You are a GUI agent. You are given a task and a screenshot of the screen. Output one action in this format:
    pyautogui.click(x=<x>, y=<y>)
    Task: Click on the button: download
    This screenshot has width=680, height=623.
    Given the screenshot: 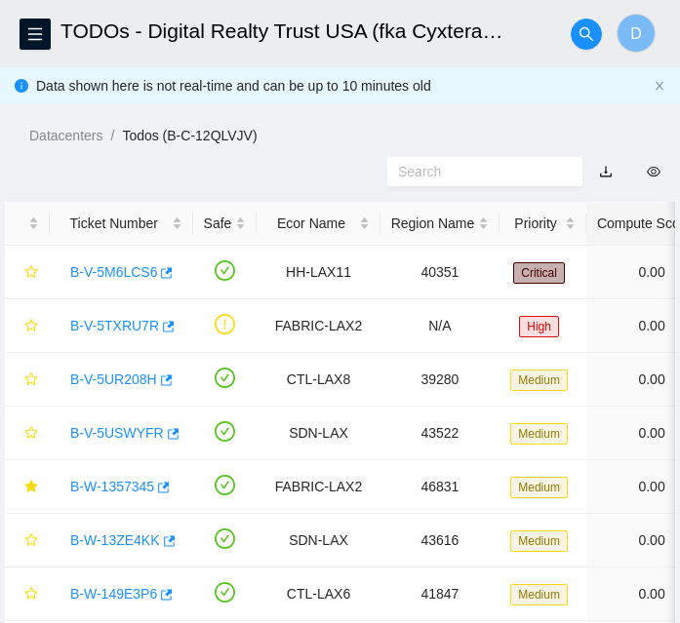 What is the action you would take?
    pyautogui.click(x=605, y=172)
    